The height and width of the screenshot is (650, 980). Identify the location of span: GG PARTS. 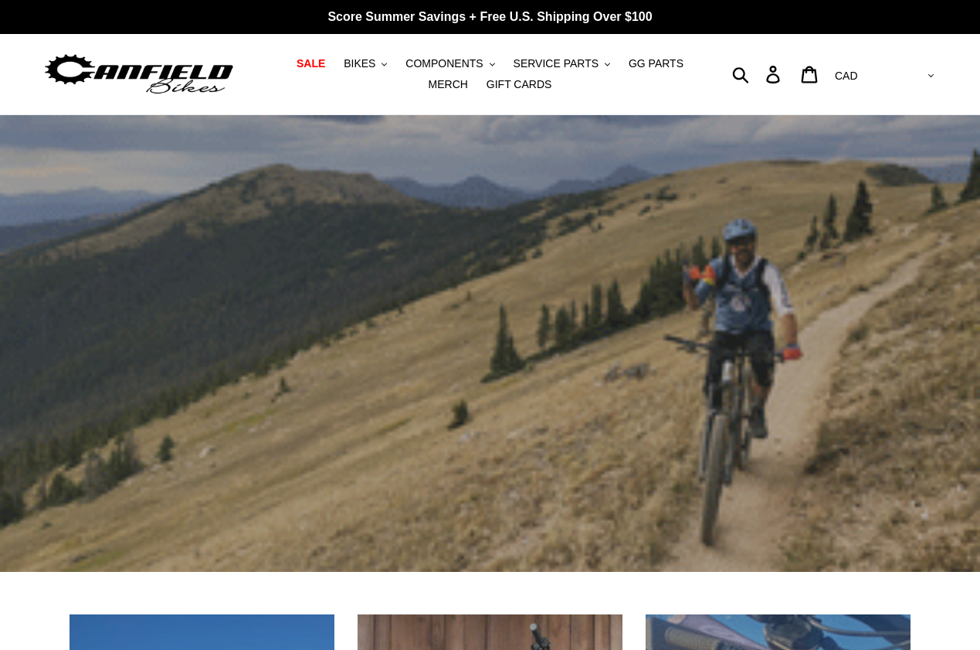
(656, 63).